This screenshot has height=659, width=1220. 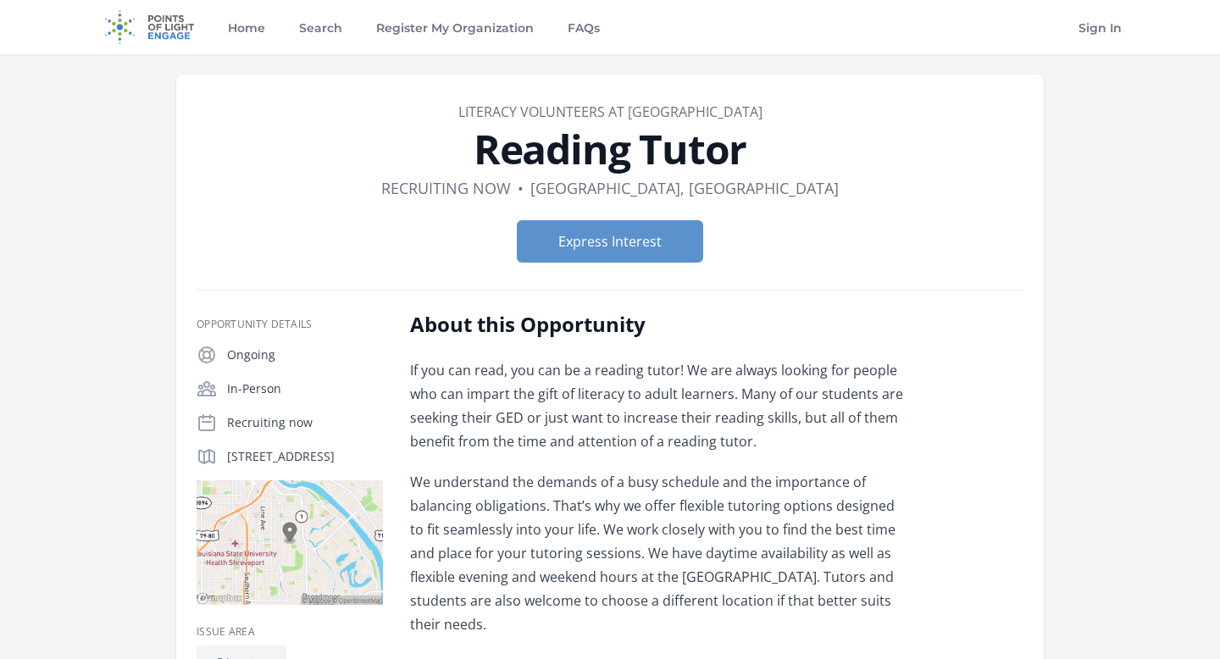 I want to click on p: We understand the demands of a busy schedule and the importance of balancing obligations. That’s ..., so click(x=657, y=553).